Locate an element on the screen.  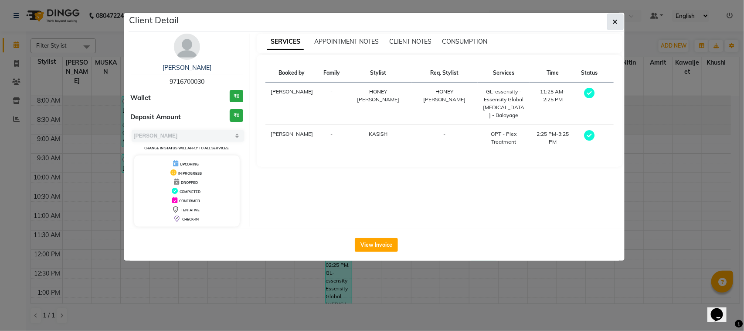
span: CHECK-IN is located at coordinates (191, 219).